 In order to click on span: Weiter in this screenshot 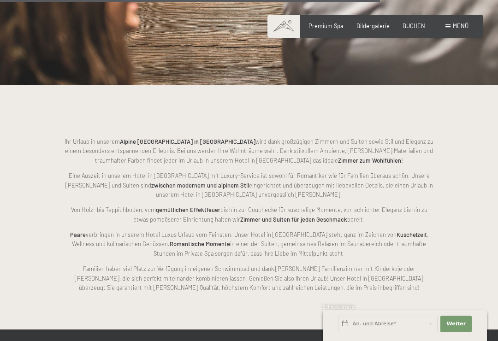, I will do `click(456, 324)`.